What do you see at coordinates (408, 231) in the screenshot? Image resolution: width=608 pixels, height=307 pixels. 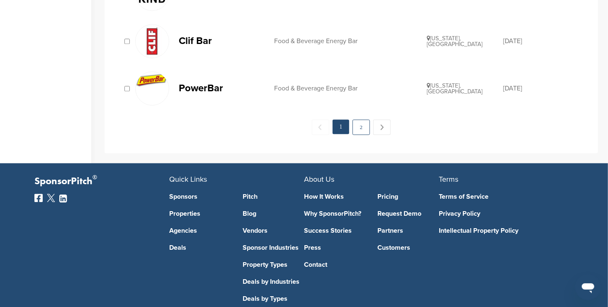 I see `a: Partners` at bounding box center [408, 231].